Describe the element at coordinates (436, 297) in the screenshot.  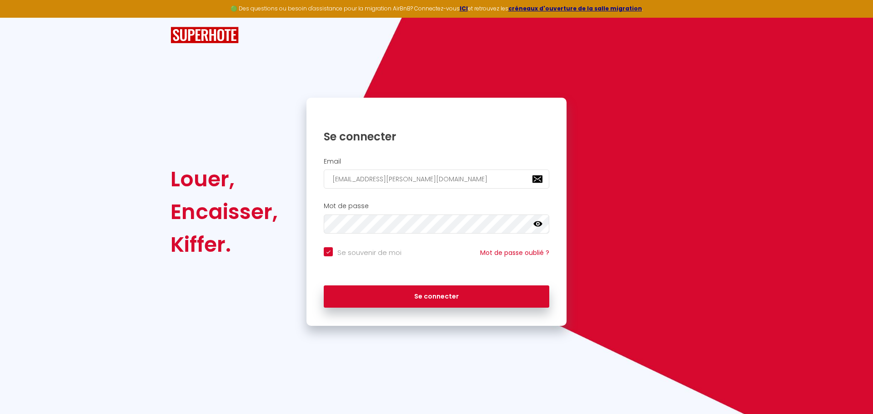
I see `button: Se connecter` at that location.